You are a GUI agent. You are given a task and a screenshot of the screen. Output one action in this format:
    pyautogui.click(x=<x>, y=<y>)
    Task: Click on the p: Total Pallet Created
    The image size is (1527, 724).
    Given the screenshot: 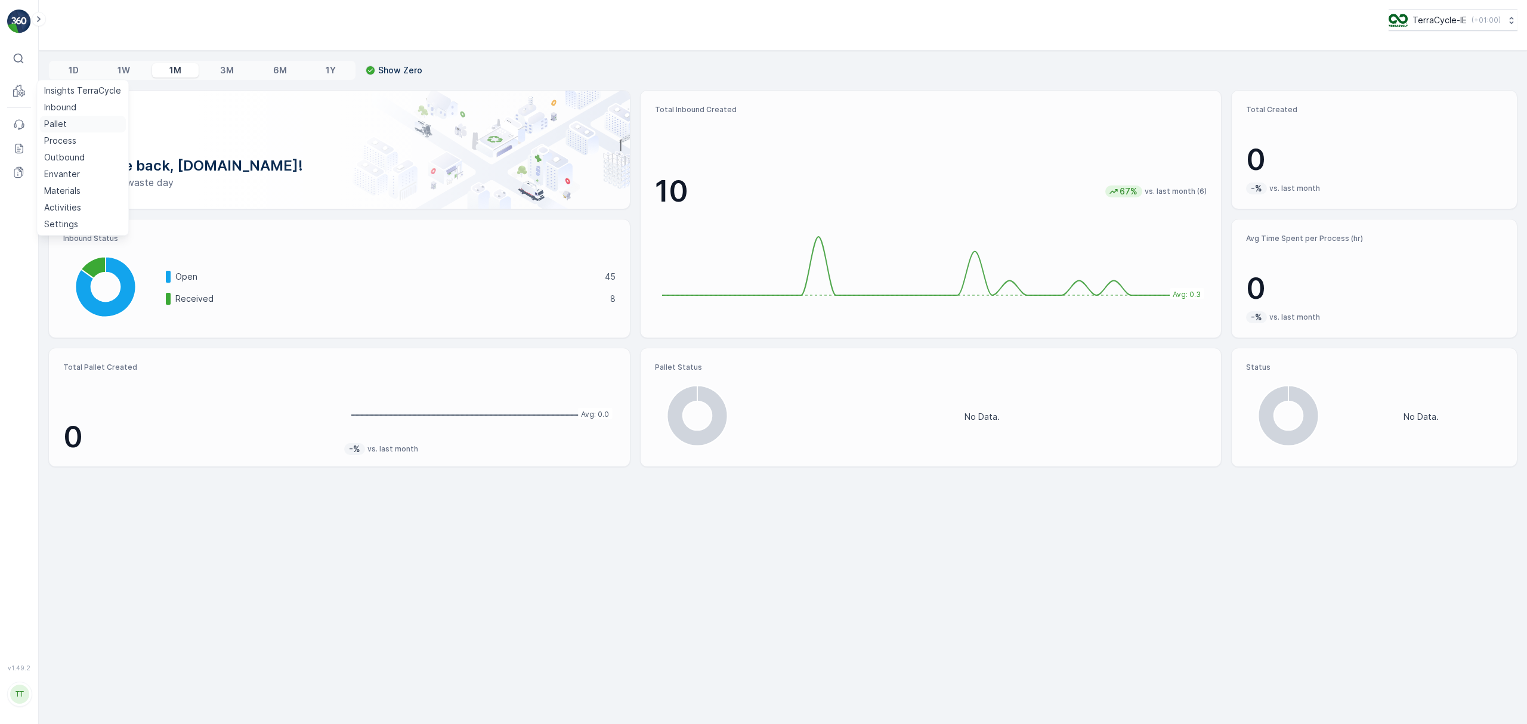 What is the action you would take?
    pyautogui.click(x=199, y=367)
    